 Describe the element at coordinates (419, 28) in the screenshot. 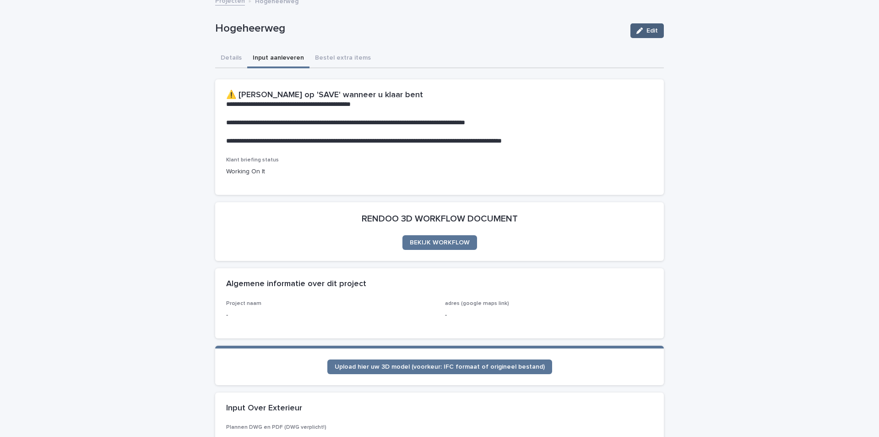

I see `p: Hogeheerweg` at that location.